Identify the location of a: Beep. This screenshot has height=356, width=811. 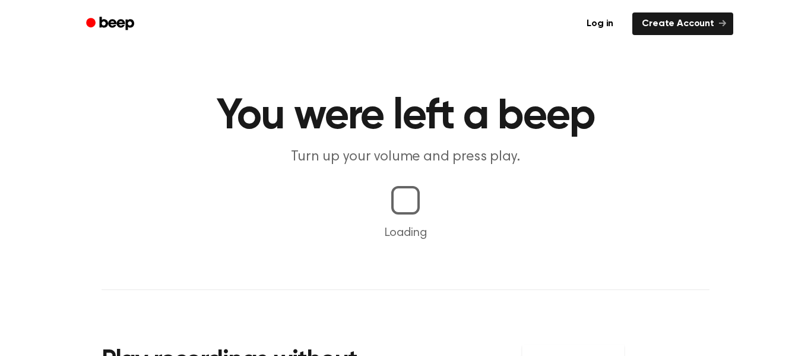
(111, 24).